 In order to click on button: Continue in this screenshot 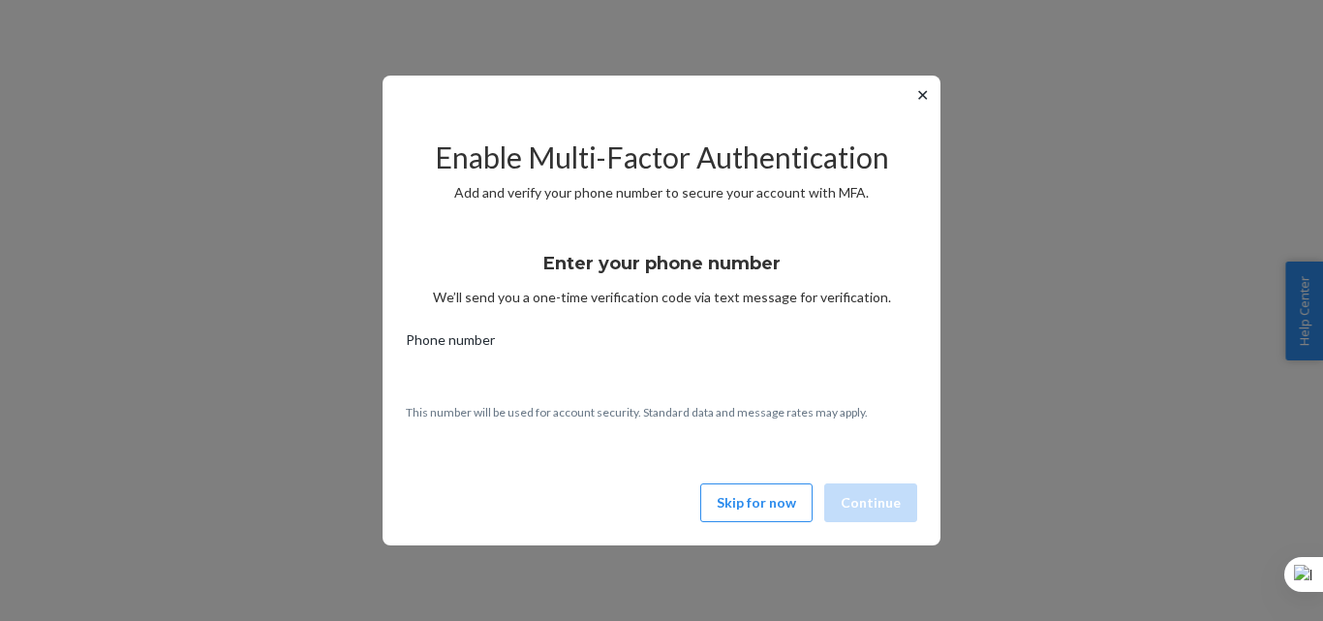, I will do `click(871, 503)`.